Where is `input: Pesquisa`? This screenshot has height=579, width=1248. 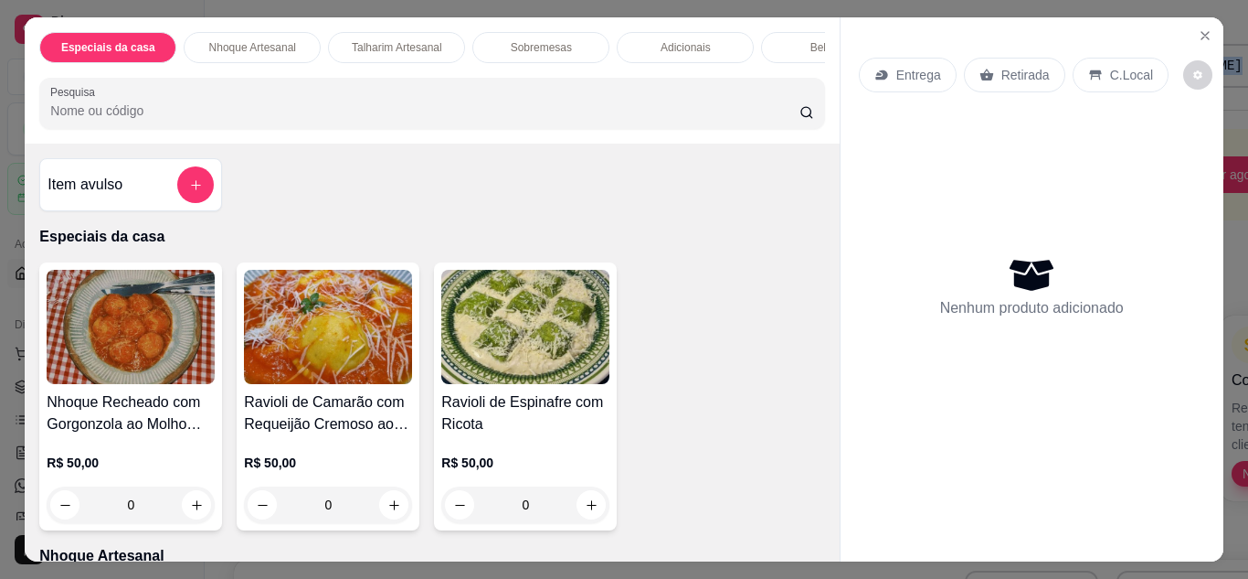 input: Pesquisa is located at coordinates (425, 111).